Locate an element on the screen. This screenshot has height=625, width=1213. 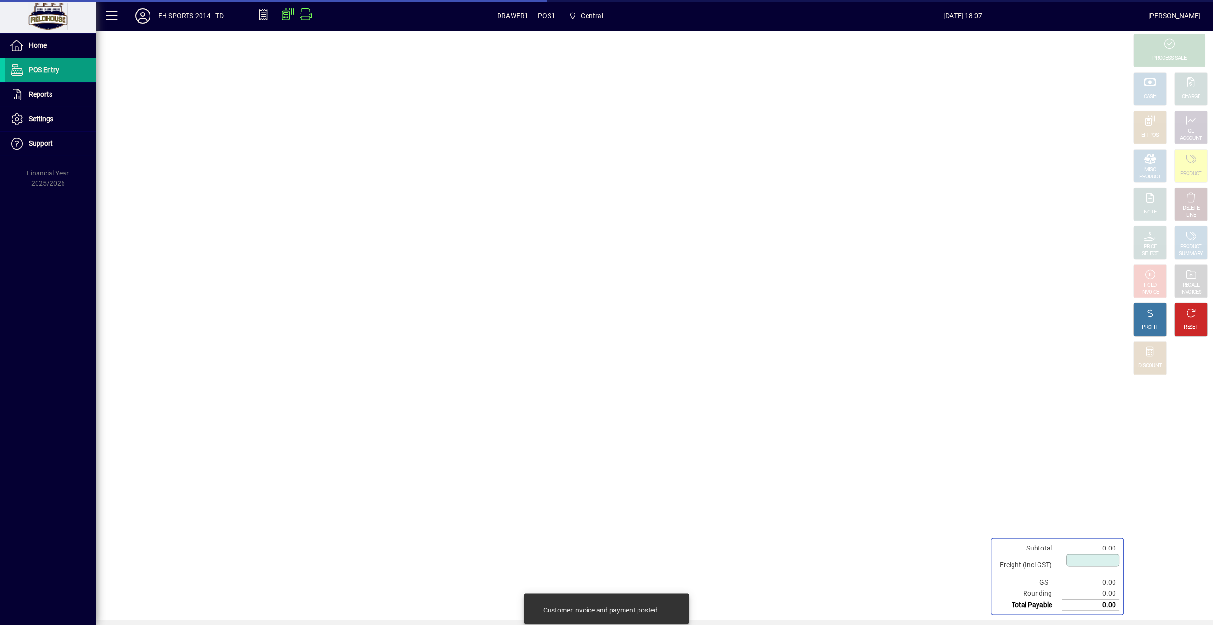
span: Reports is located at coordinates (40, 94).